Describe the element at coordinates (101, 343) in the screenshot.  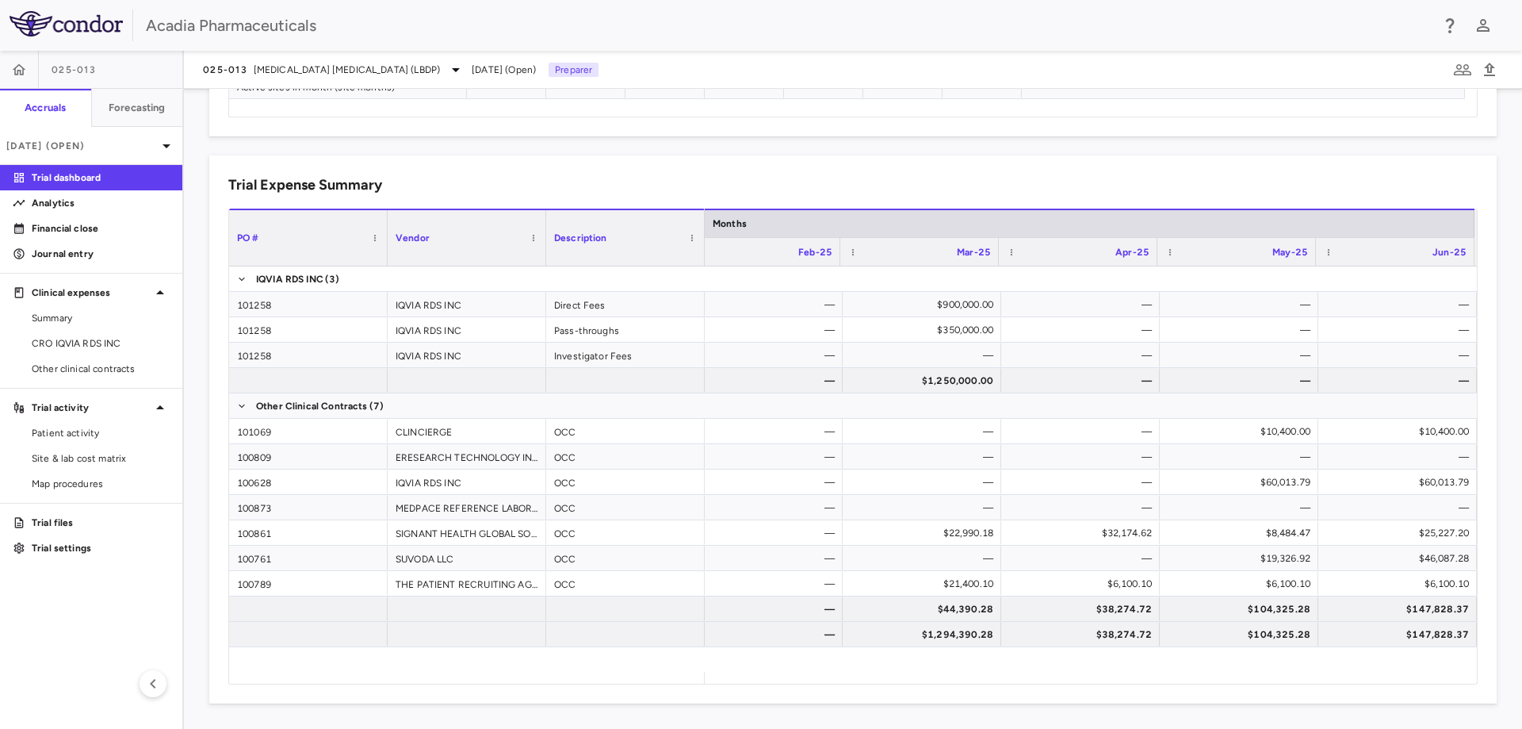
I see `span: CRO IQVIA RDS INC` at that location.